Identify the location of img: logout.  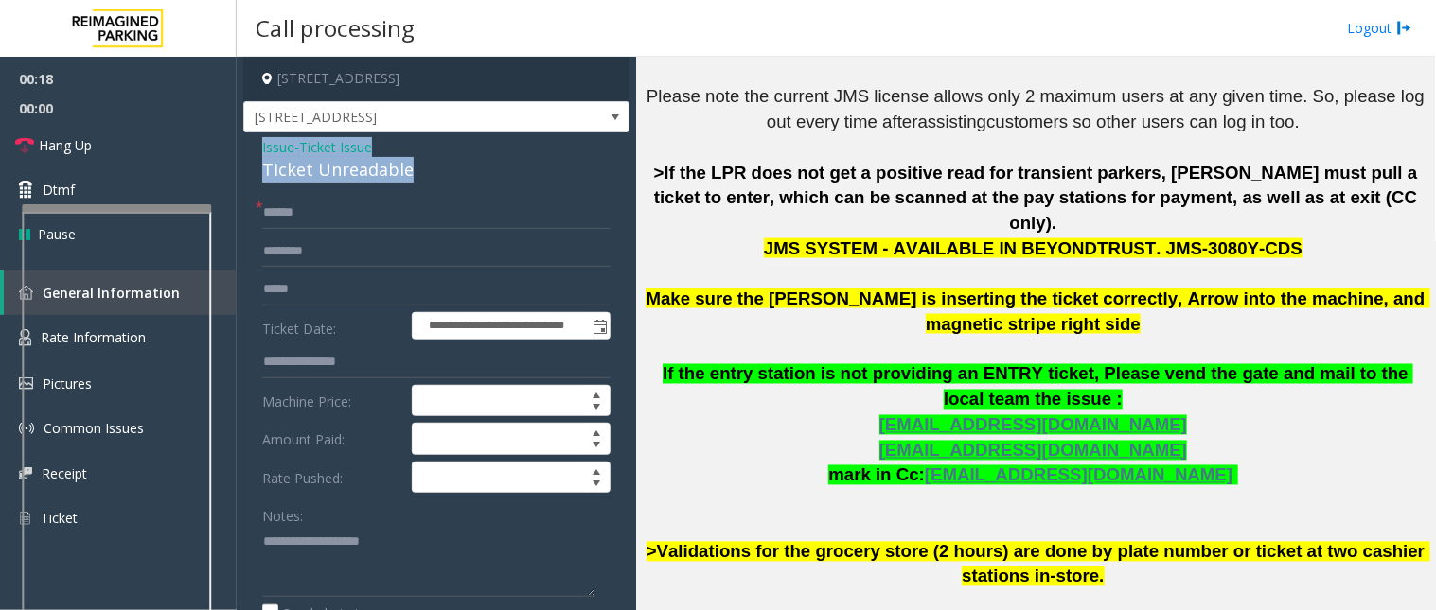
(1405, 27).